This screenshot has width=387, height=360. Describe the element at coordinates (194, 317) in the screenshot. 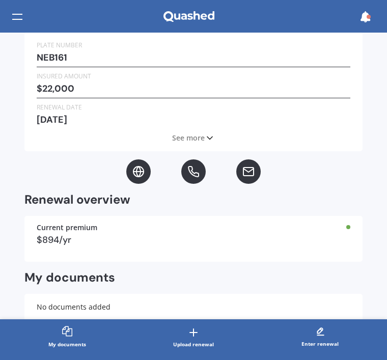

I see `div: No documents added` at that location.